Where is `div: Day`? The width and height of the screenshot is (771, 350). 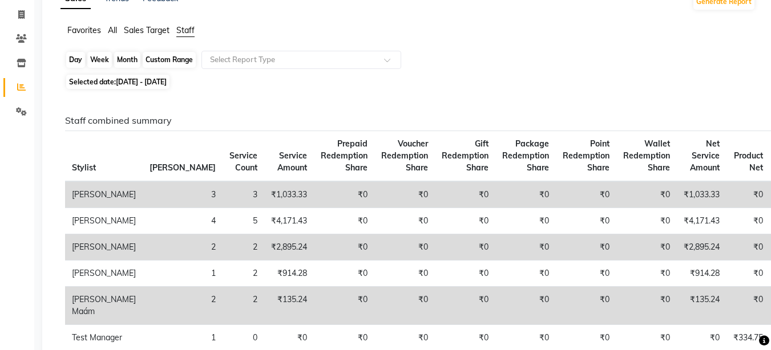 div: Day is located at coordinates (75, 60).